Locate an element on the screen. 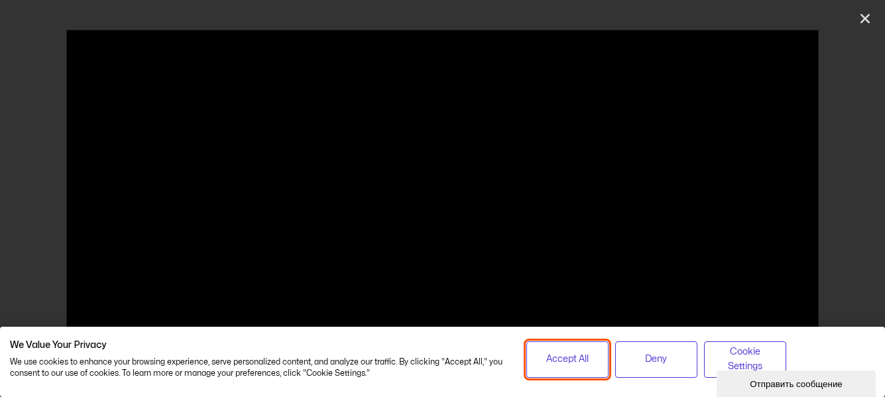 The image size is (885, 397). button: Adjust cookie preferences is located at coordinates (745, 359).